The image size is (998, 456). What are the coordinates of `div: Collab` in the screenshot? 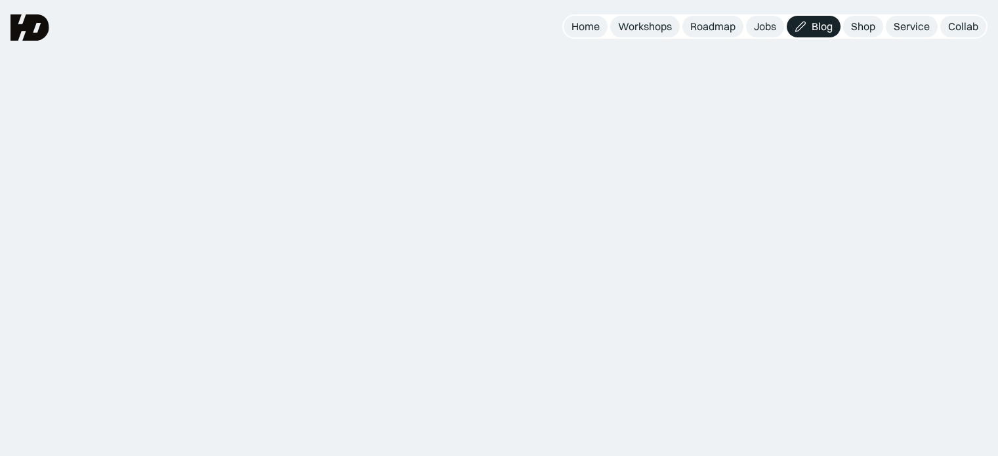 It's located at (963, 26).